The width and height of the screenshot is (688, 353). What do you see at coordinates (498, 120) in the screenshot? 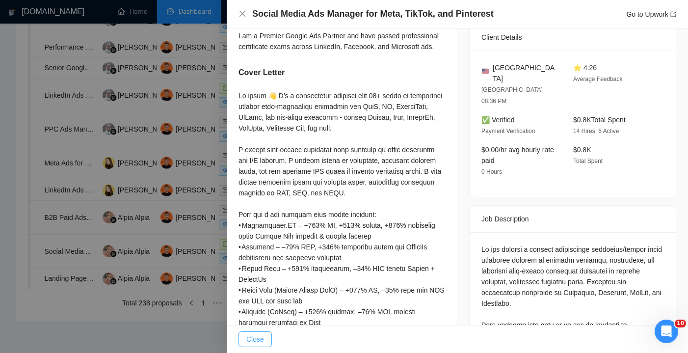
I see `span: ✅ Verified` at bounding box center [498, 120].